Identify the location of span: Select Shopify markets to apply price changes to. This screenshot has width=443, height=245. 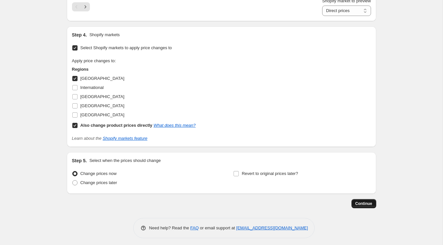
(126, 48).